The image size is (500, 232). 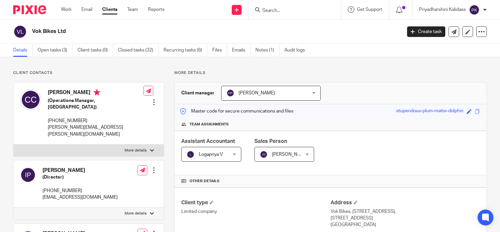 What do you see at coordinates (133, 10) in the screenshot?
I see `a: Team` at bounding box center [133, 10].